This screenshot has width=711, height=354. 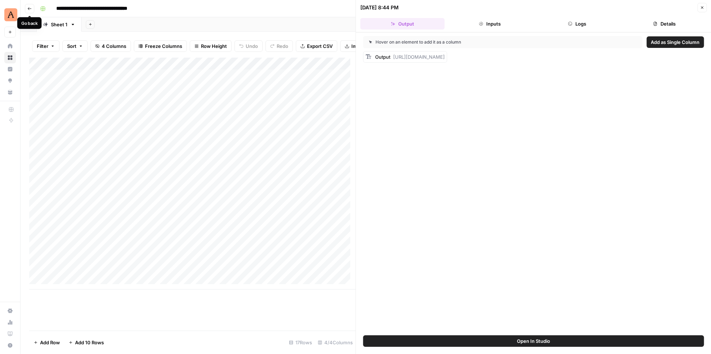 What do you see at coordinates (10, 334) in the screenshot?
I see `a: Learning Hub` at bounding box center [10, 334].